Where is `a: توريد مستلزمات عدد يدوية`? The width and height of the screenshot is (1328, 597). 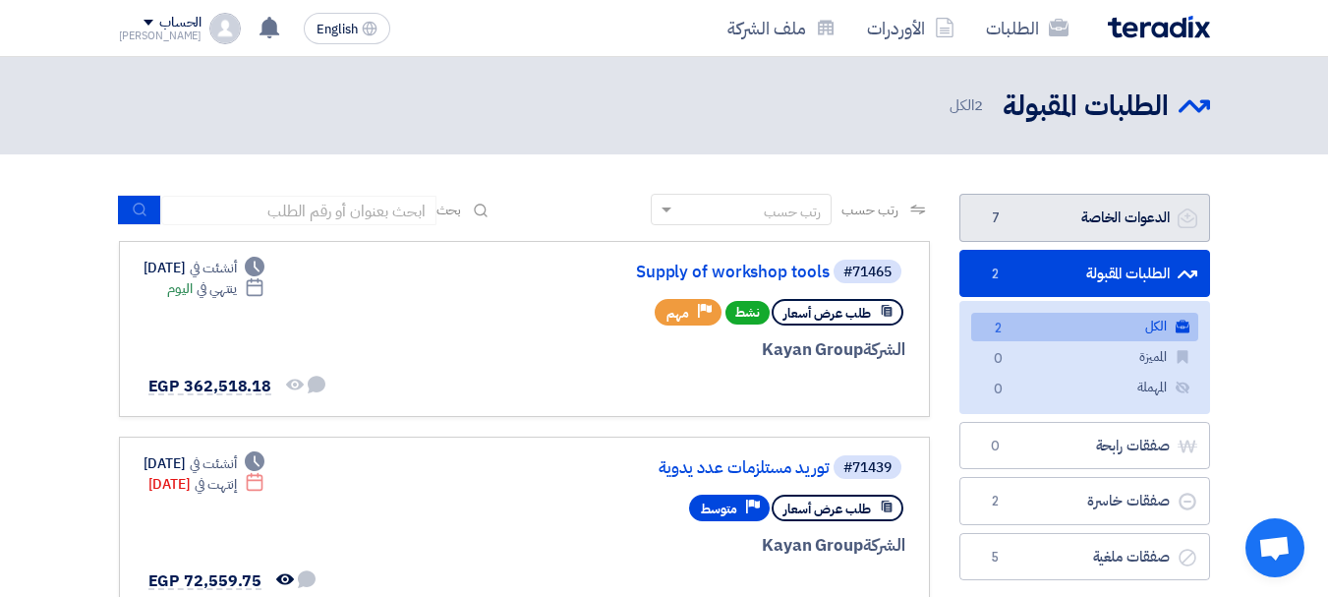
a: توريد مستلزمات عدد يدوية is located at coordinates (633, 468).